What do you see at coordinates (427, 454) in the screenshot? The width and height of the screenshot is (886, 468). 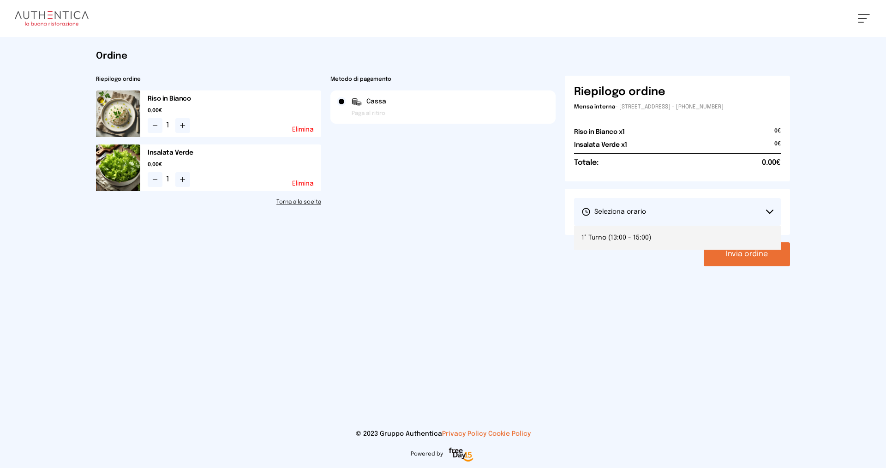 I see `span: Powered by` at bounding box center [427, 454].